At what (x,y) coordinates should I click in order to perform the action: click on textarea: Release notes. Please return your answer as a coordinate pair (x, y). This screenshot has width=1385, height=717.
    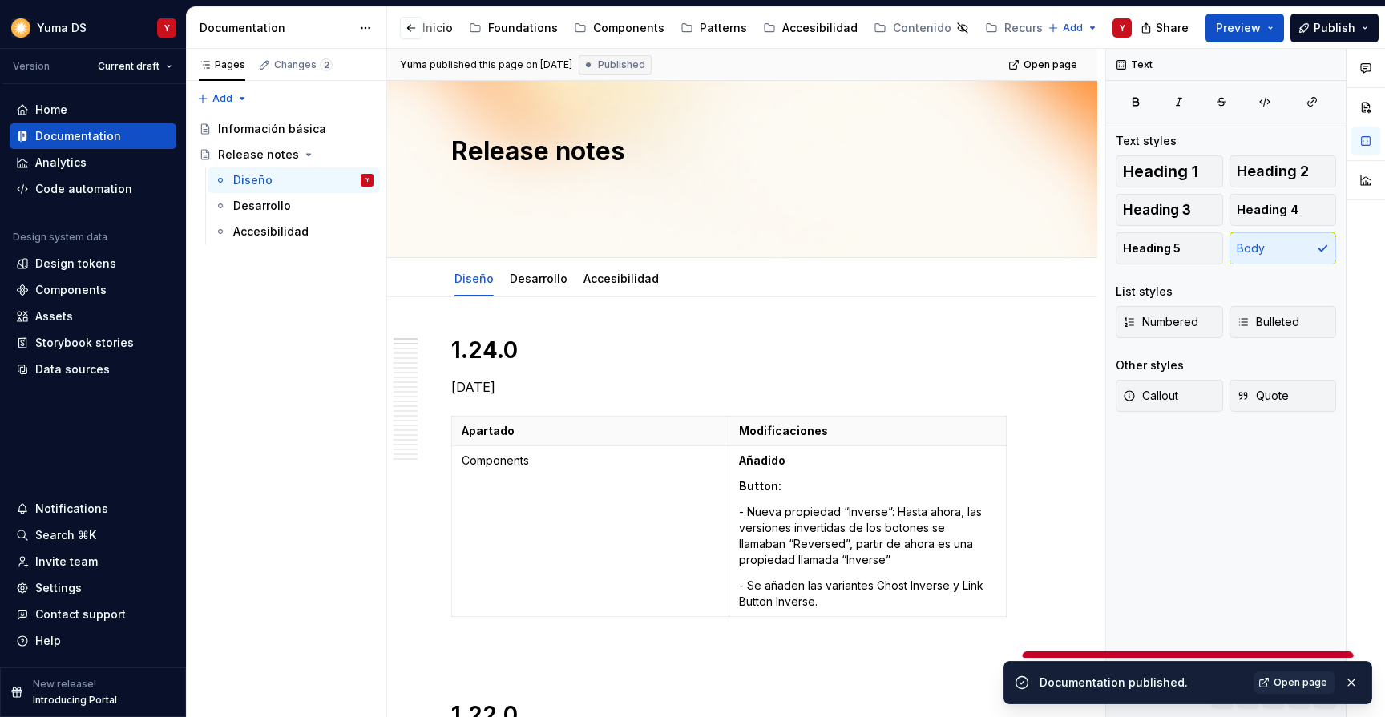
    Looking at the image, I should click on (739, 151).